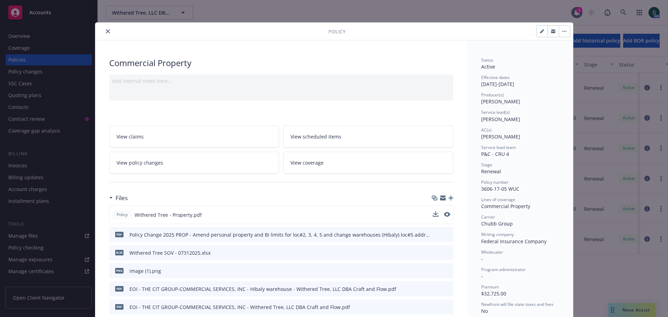  I want to click on span: Federal Insurance Company, so click(514, 241).